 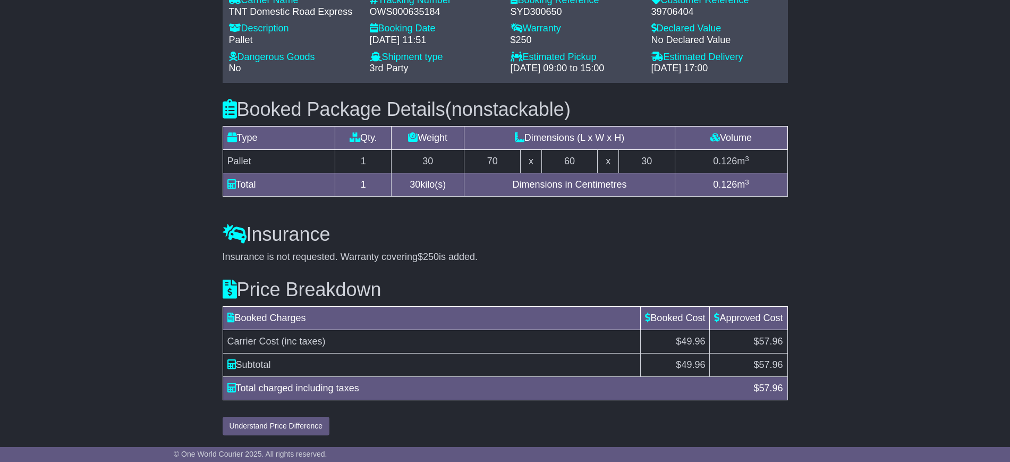 I want to click on td: Booked Cost, so click(x=675, y=318).